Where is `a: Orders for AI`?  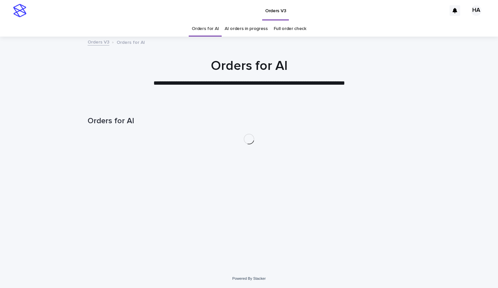
a: Orders for AI is located at coordinates (205, 29).